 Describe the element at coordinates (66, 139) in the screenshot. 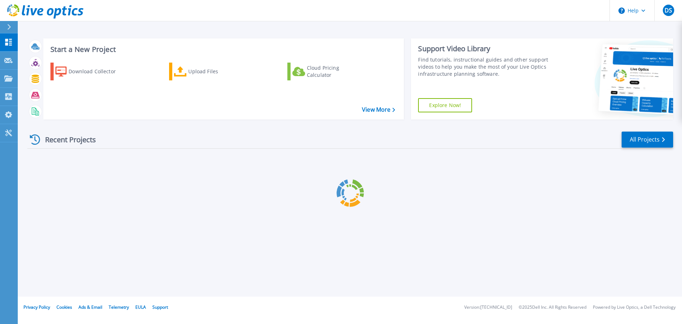

I see `div: Recent Projects` at that location.